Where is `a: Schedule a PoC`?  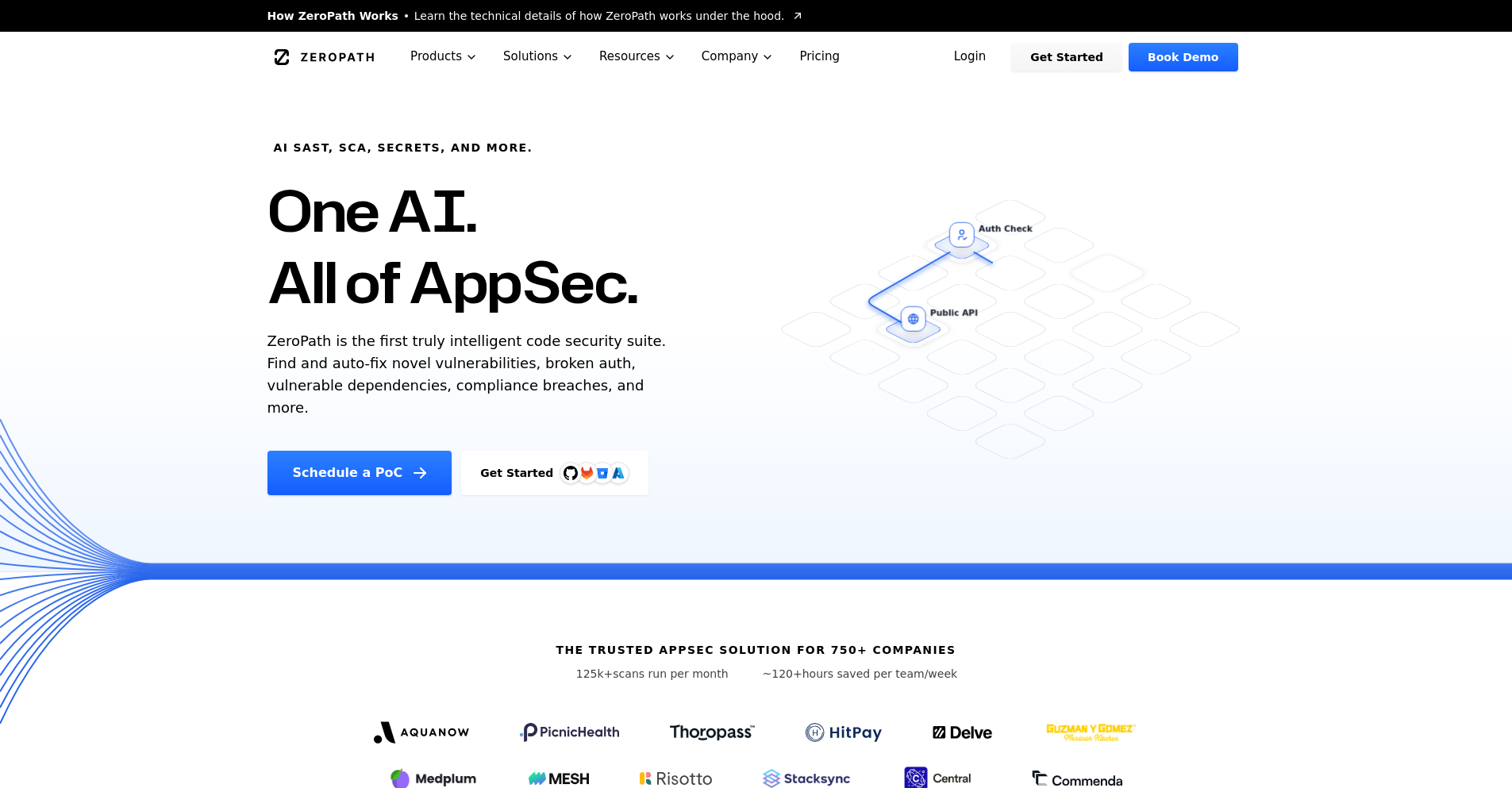 a: Schedule a PoC is located at coordinates (359, 472).